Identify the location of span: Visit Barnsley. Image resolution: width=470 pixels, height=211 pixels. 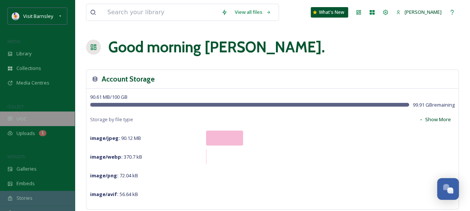
(38, 16).